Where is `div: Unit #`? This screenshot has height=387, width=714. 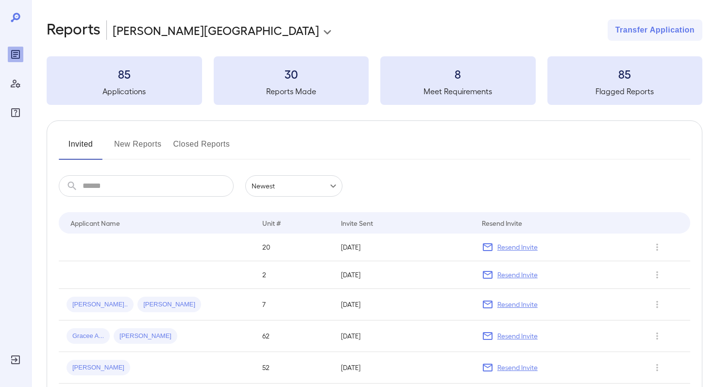
div: Unit # is located at coordinates (271, 223).